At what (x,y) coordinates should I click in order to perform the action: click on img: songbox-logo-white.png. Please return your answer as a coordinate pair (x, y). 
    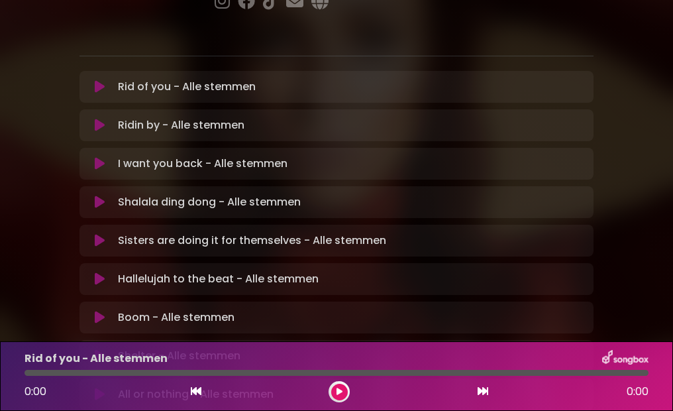
    Looking at the image, I should click on (626, 359).